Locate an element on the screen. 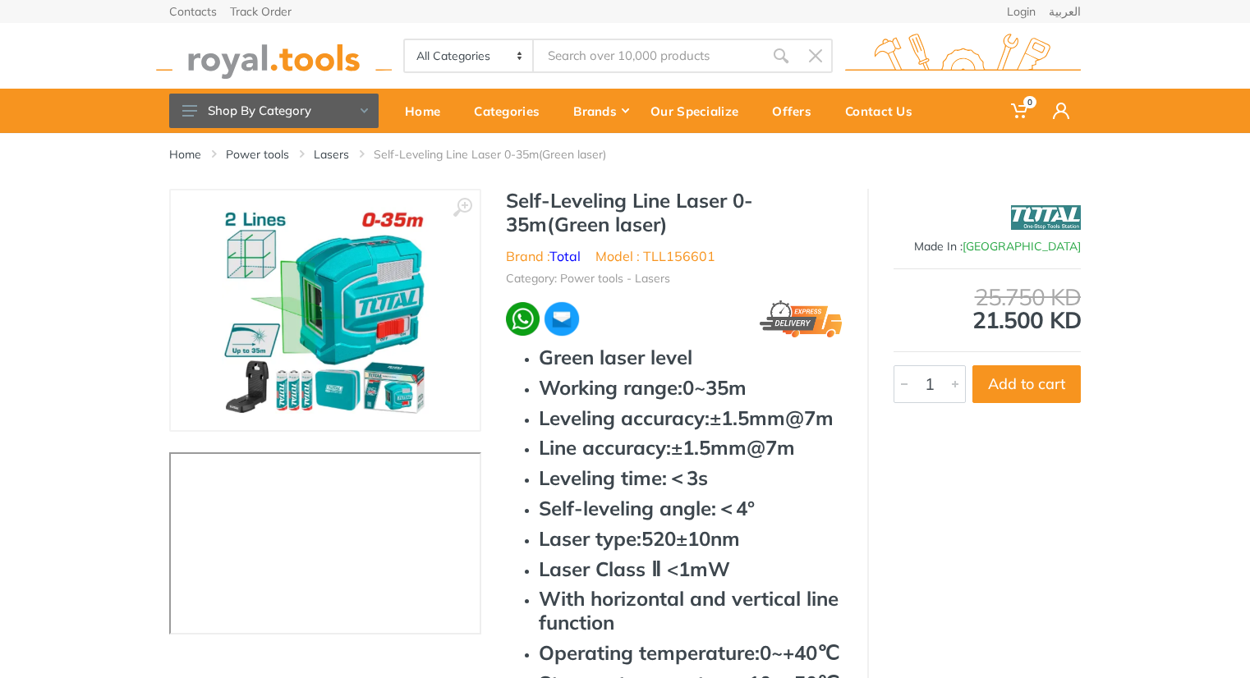 This screenshot has width=1250, height=678. div: 21.500 KD is located at coordinates (987, 309).